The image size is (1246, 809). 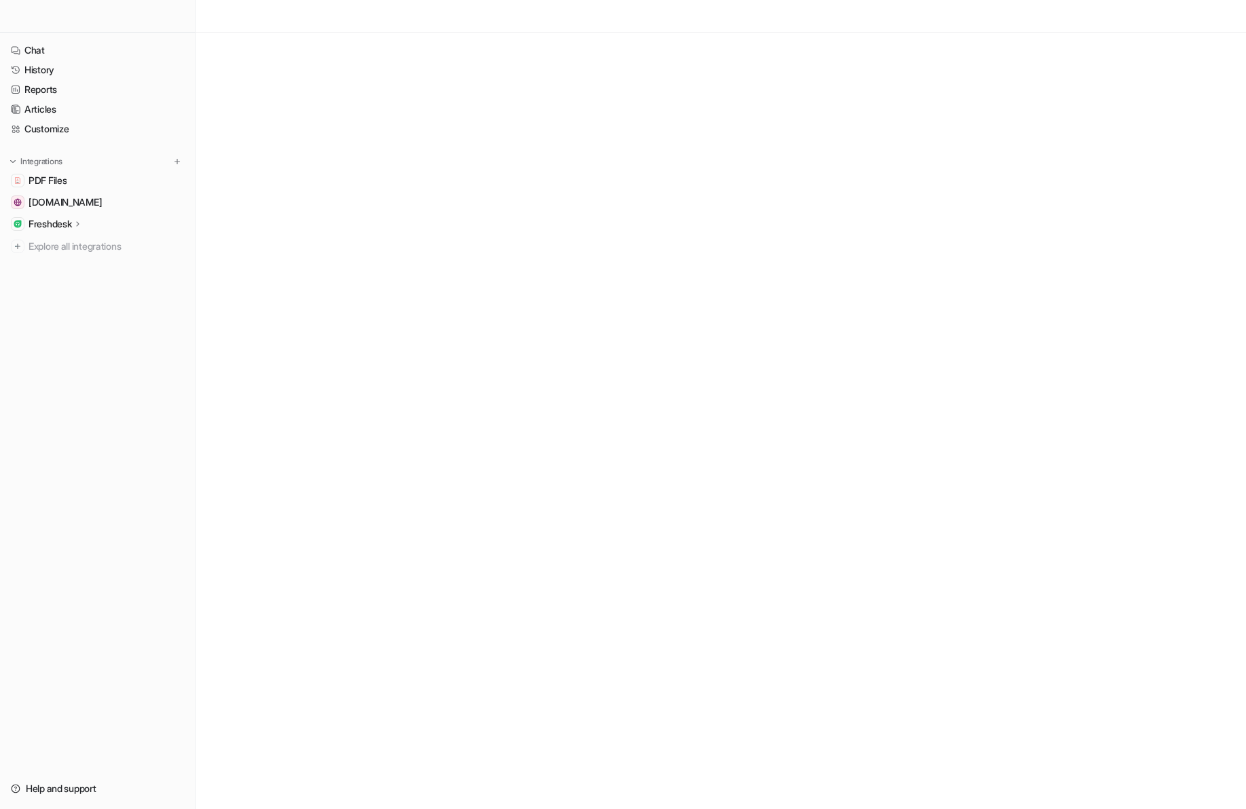 What do you see at coordinates (18, 181) in the screenshot?
I see `img: PDF Files` at bounding box center [18, 181].